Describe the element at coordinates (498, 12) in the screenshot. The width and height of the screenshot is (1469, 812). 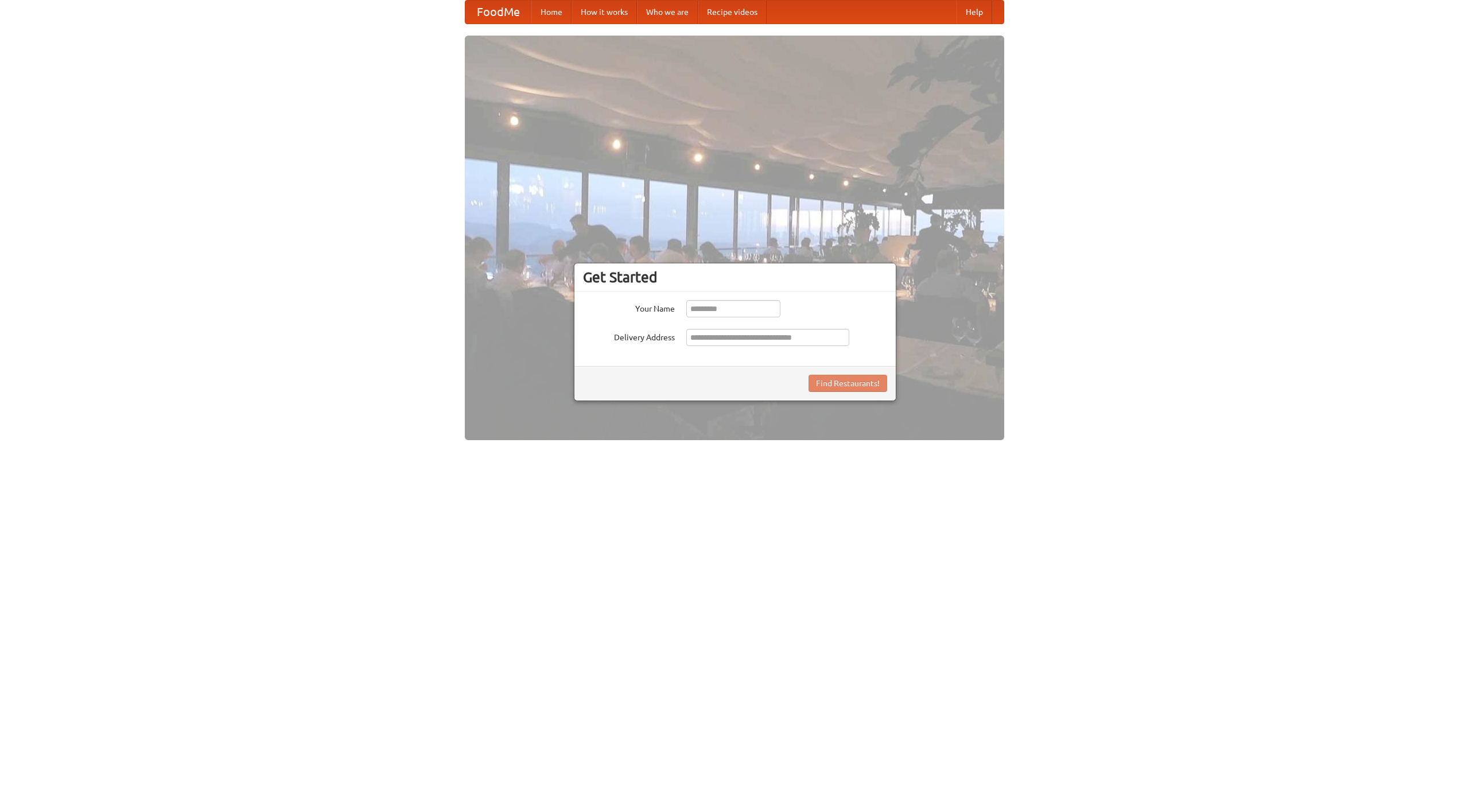
I see `a: FoodMe` at that location.